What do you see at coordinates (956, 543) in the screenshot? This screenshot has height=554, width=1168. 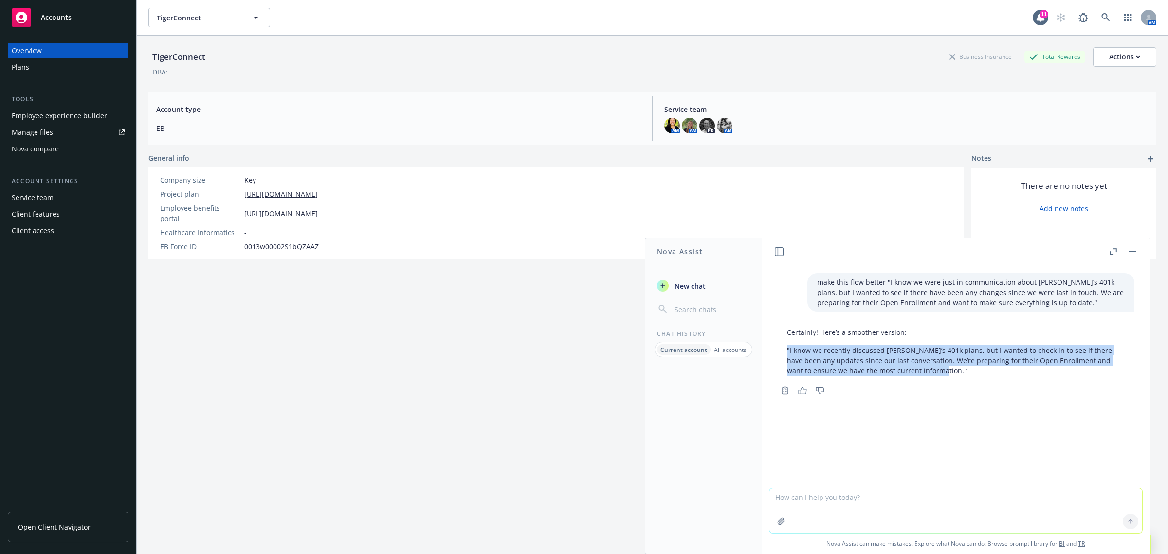 I see `span: Nova Assist can make mistakes. Explore what Nova can do: Browse prompt library for and` at bounding box center [956, 543].